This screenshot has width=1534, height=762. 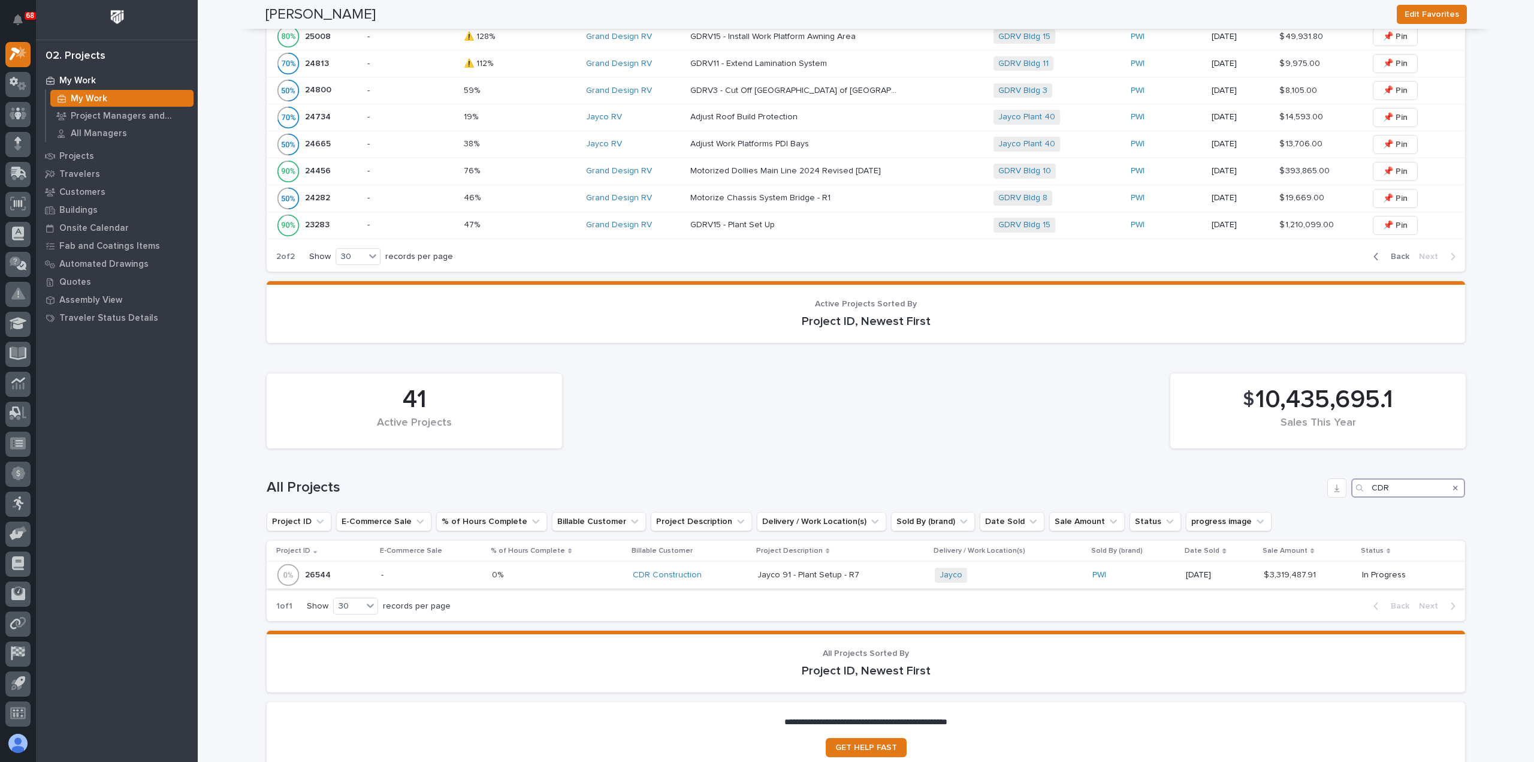 What do you see at coordinates (1432, 256) in the screenshot?
I see `span: Next` at bounding box center [1432, 256].